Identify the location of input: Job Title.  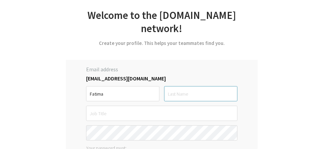
(162, 113).